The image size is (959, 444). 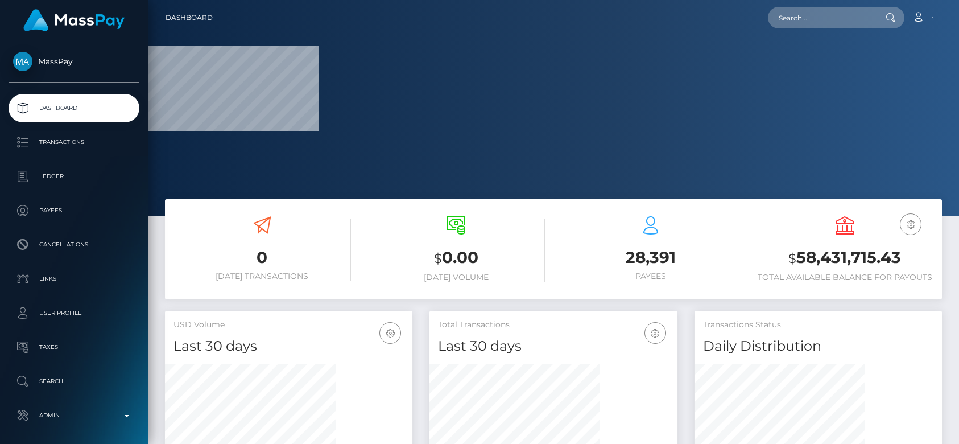 I want to click on a: Payees, so click(x=74, y=211).